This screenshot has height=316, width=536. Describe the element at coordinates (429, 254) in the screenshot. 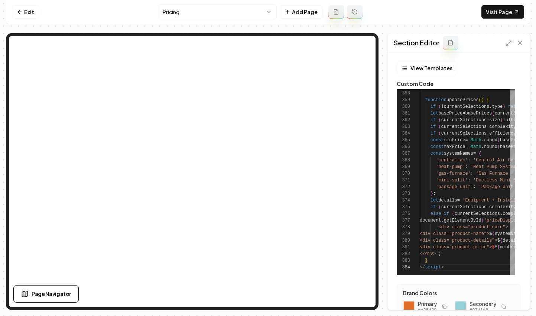

I see `span: </div>`` at that location.